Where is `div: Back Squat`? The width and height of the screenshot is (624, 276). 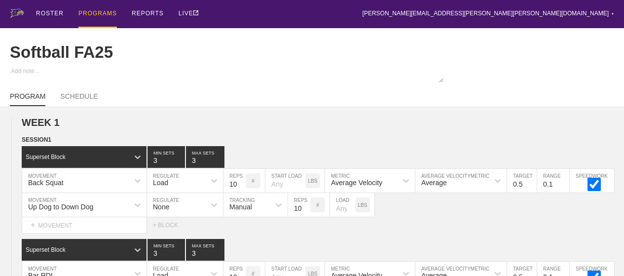
div: Back Squat is located at coordinates (46, 183).